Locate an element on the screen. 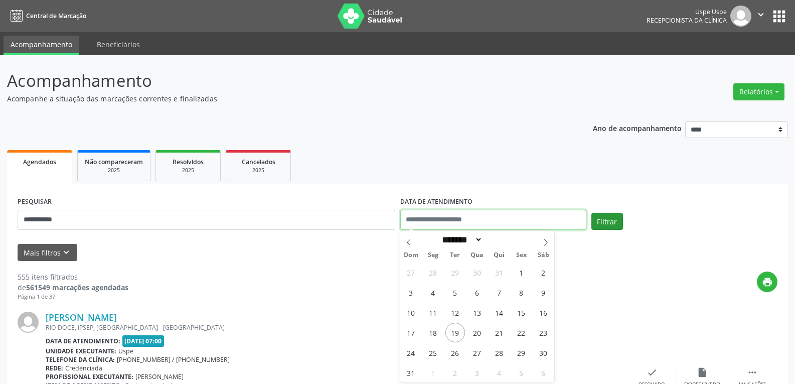  span: Cancelados is located at coordinates (258, 161).